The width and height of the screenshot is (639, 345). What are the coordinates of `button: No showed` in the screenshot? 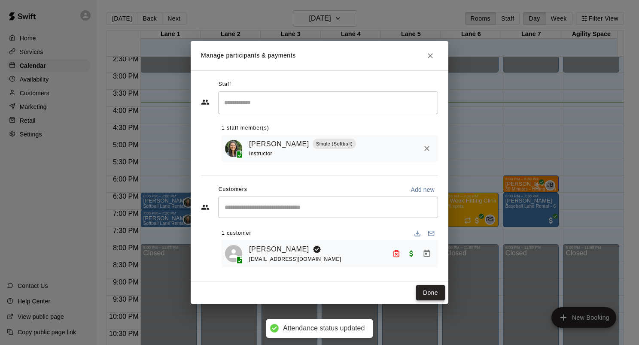 It's located at (396, 254).